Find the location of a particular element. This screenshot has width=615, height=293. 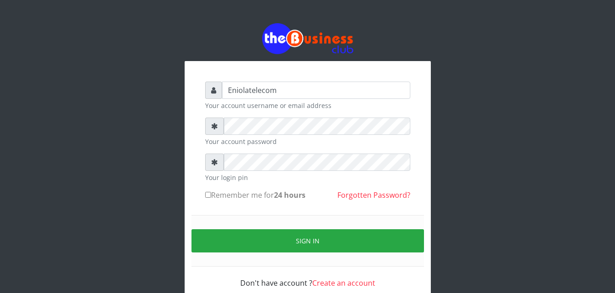

small: Your login pin is located at coordinates (308, 177).